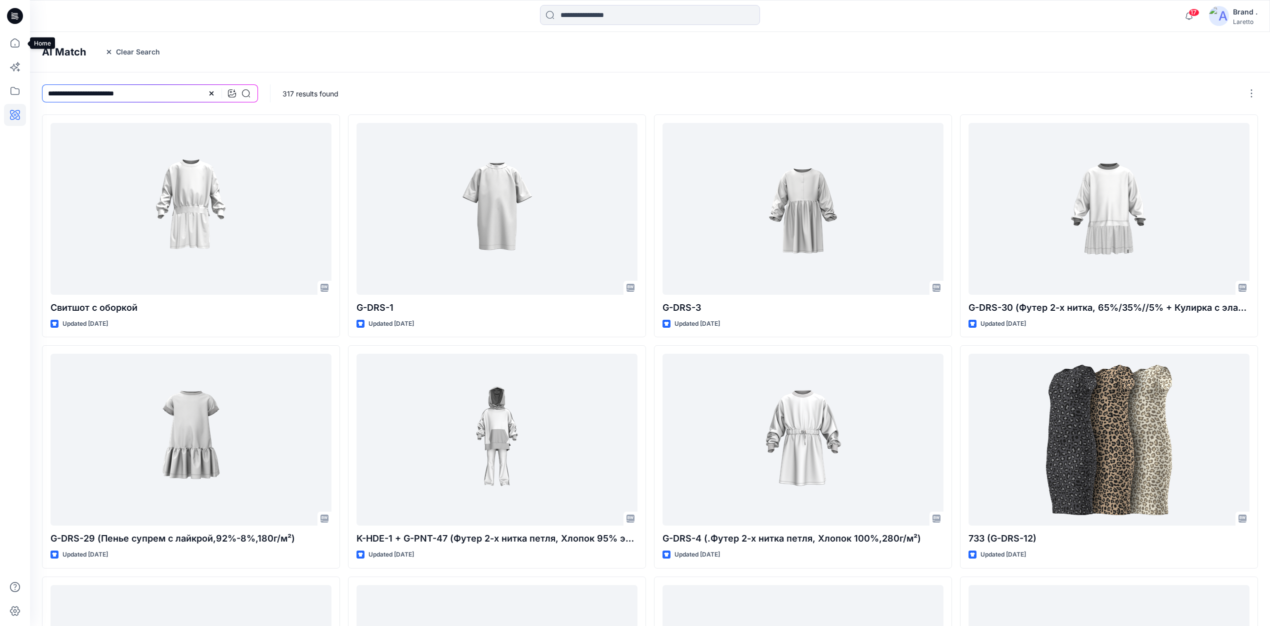 The width and height of the screenshot is (1270, 626). I want to click on a: G-DRS-29 (Пенье супрем с лайкрой,92%-8%,180г/м²), so click(191, 440).